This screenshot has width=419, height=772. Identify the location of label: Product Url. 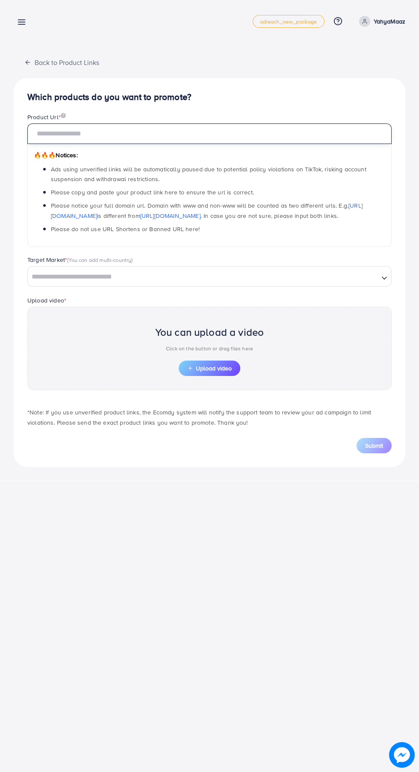
(47, 117).